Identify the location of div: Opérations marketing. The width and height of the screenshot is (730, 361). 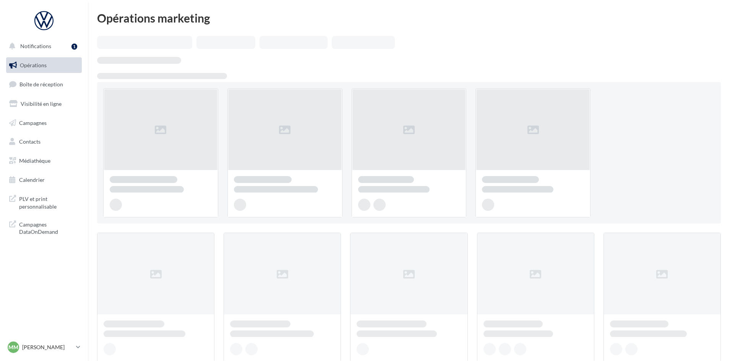
(409, 18).